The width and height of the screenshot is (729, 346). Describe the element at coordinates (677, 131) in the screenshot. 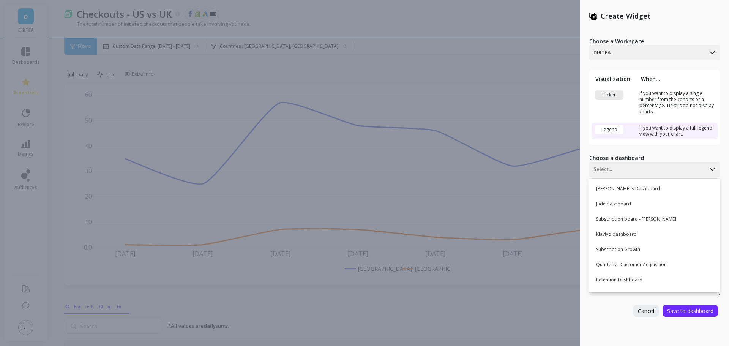

I see `td: If you want to display a full legend view with your chart.` at that location.